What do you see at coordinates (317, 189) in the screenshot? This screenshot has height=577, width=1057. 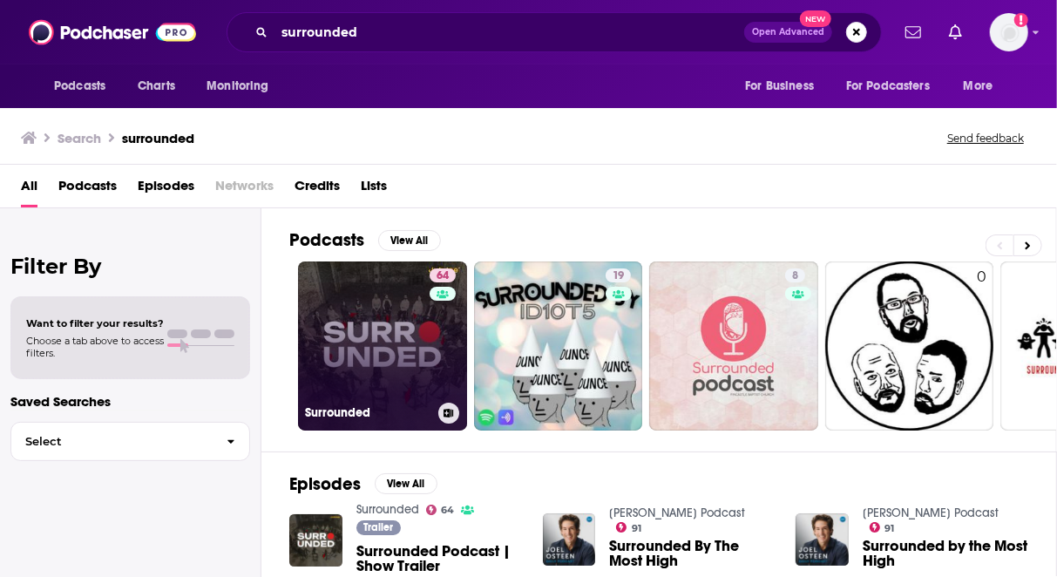 I see `span: Credits` at bounding box center [317, 189].